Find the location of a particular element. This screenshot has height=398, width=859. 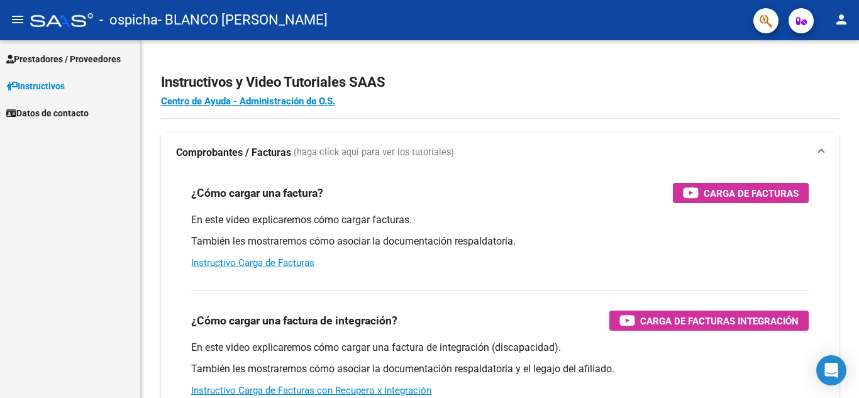

a: Instructivo Carga de Facturas is located at coordinates (253, 263).